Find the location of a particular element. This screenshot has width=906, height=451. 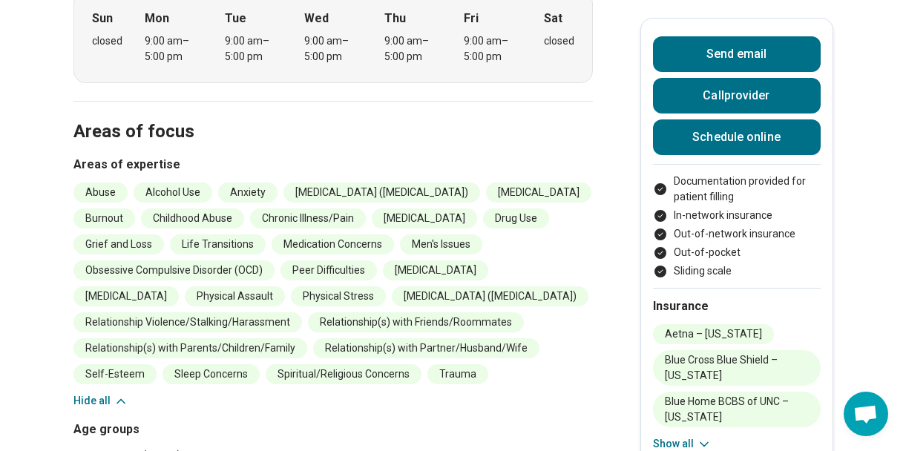

li: Relationship Violence/Stalking/Harassment is located at coordinates (188, 322).